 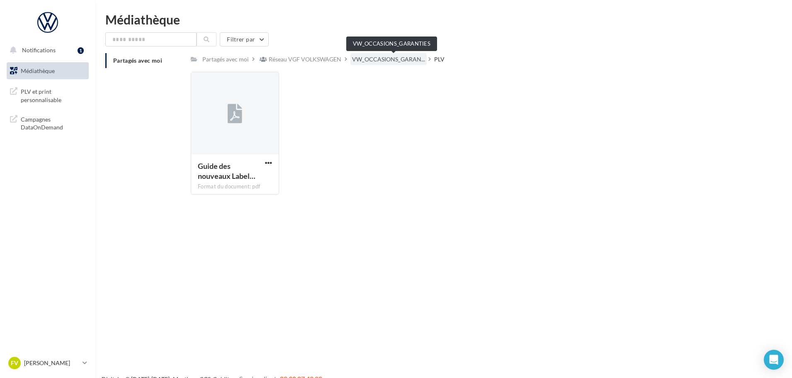 I want to click on span: Campagnes DataOnDemand, so click(x=53, y=122).